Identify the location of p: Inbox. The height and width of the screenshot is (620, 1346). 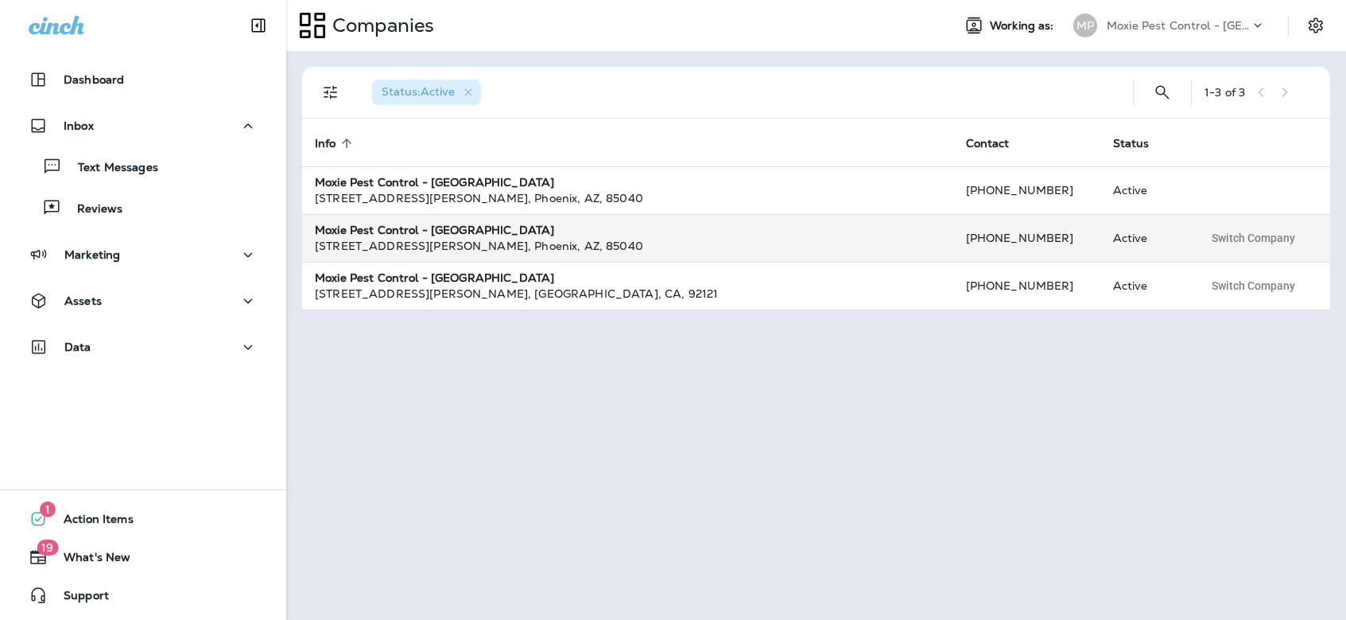
(79, 126).